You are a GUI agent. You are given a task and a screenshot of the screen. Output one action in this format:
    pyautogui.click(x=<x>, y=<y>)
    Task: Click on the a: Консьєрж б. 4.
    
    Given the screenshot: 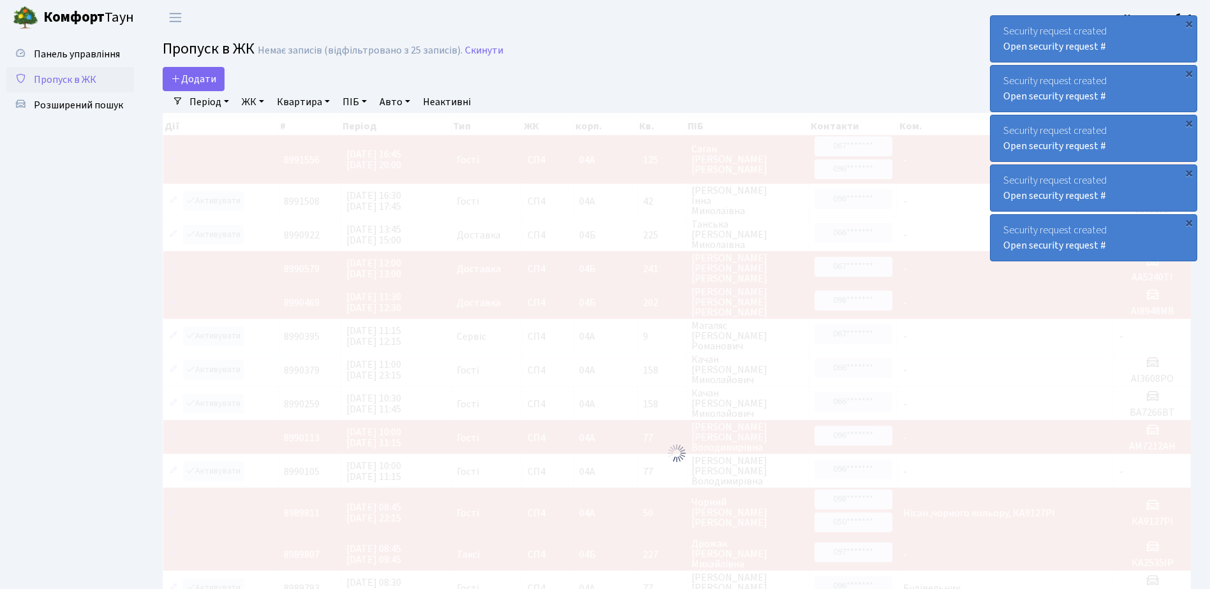 What is the action you would take?
    pyautogui.click(x=1159, y=18)
    